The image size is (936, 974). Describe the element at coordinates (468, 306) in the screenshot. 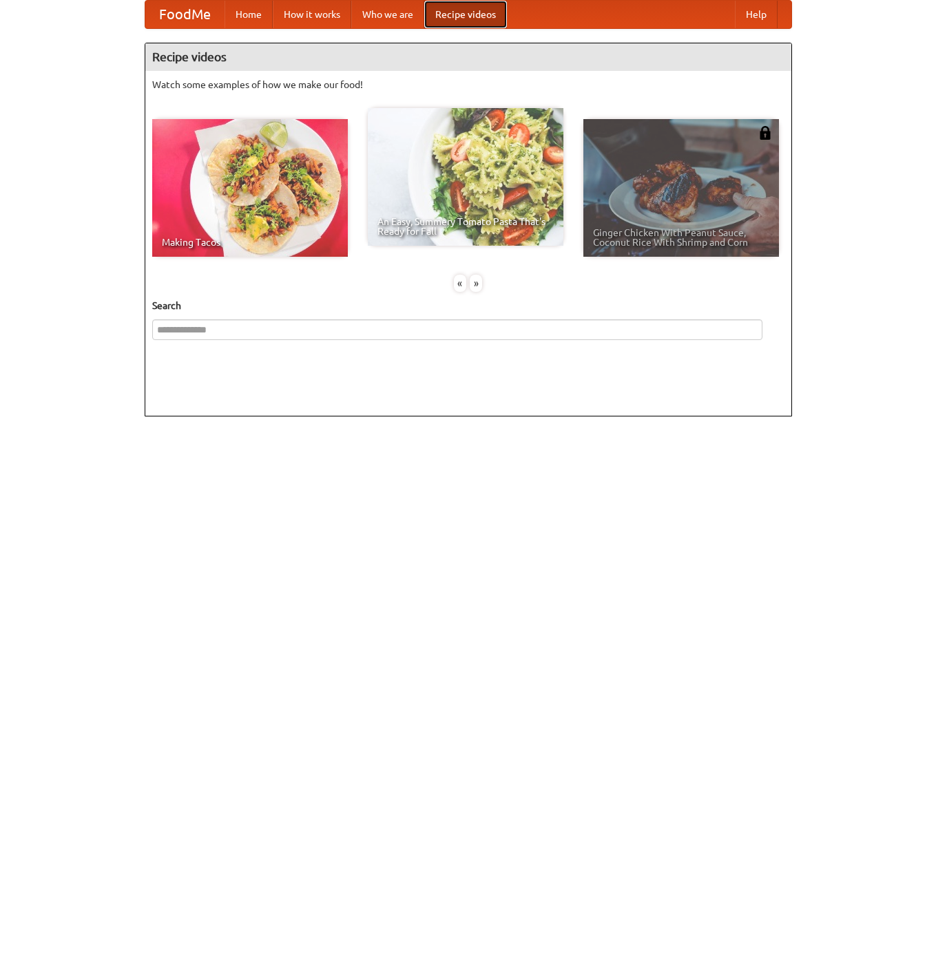

I see `h5: Search` at that location.